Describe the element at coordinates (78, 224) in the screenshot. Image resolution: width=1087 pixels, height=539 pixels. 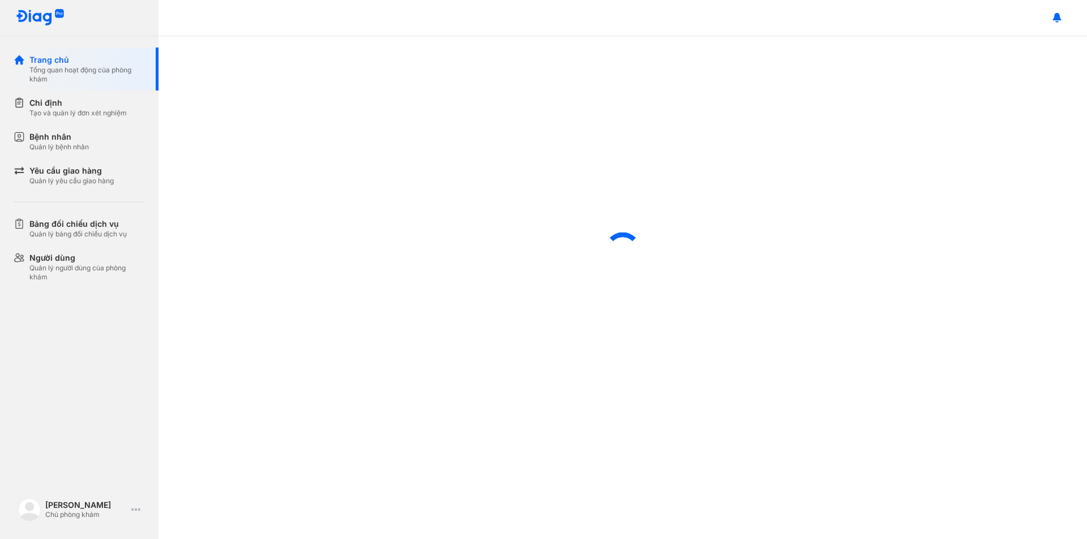
I see `div: Bảng đối chiếu dịch vụ` at that location.